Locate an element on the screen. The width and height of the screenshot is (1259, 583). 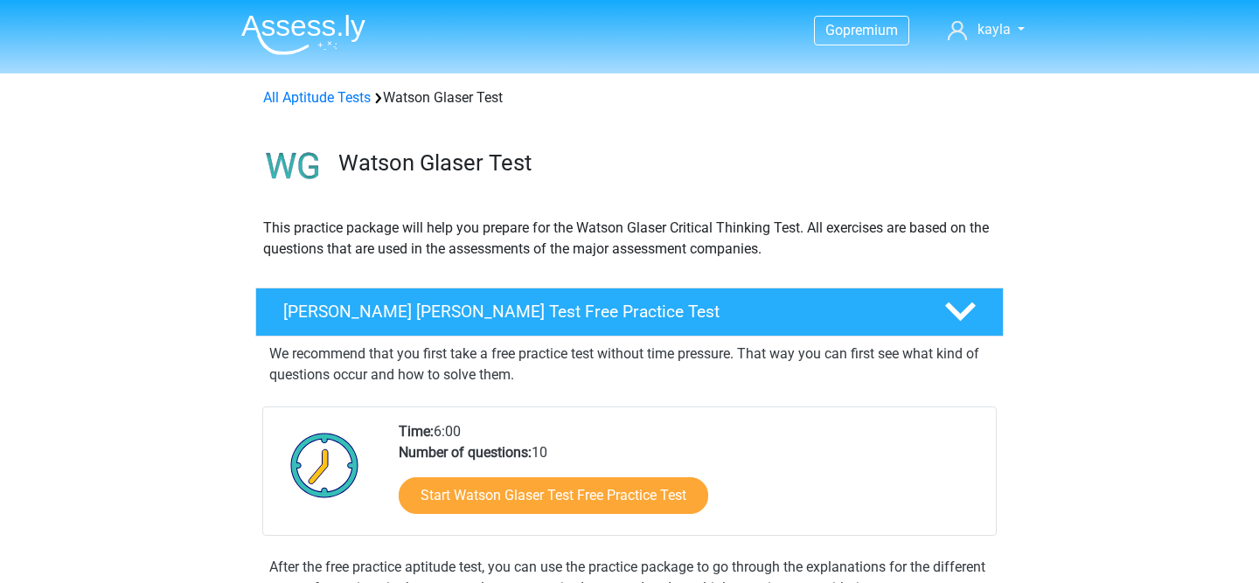
img: watson glaser test is located at coordinates (293, 166).